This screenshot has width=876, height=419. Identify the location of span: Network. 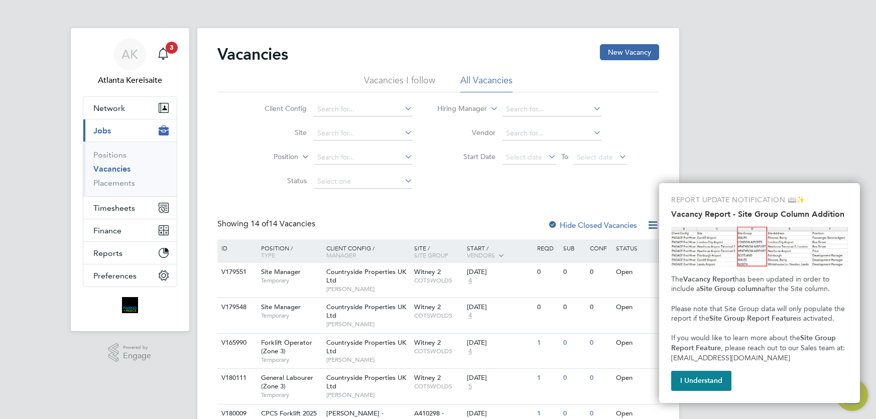
(109, 108).